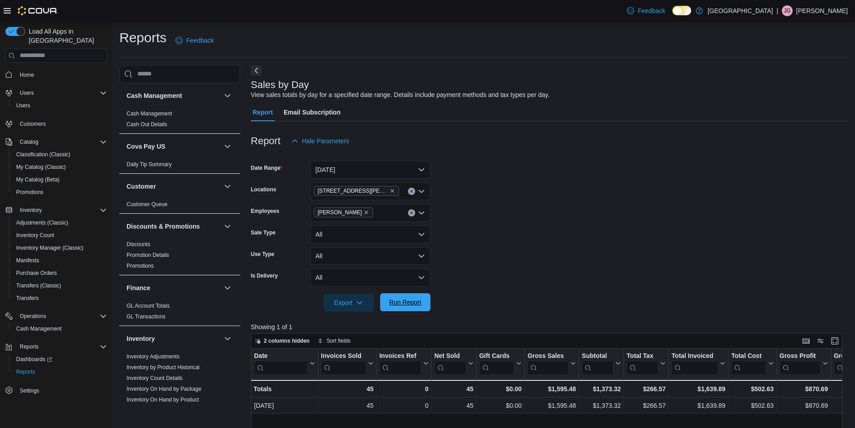 The height and width of the screenshot is (428, 855). I want to click on div: Invoices Ref, so click(400, 355).